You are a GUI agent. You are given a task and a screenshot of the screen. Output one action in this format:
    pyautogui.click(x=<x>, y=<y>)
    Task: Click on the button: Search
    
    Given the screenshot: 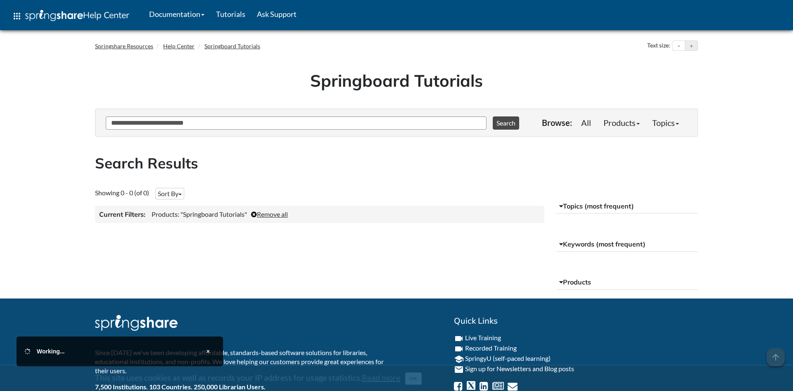 What is the action you would take?
    pyautogui.click(x=506, y=123)
    